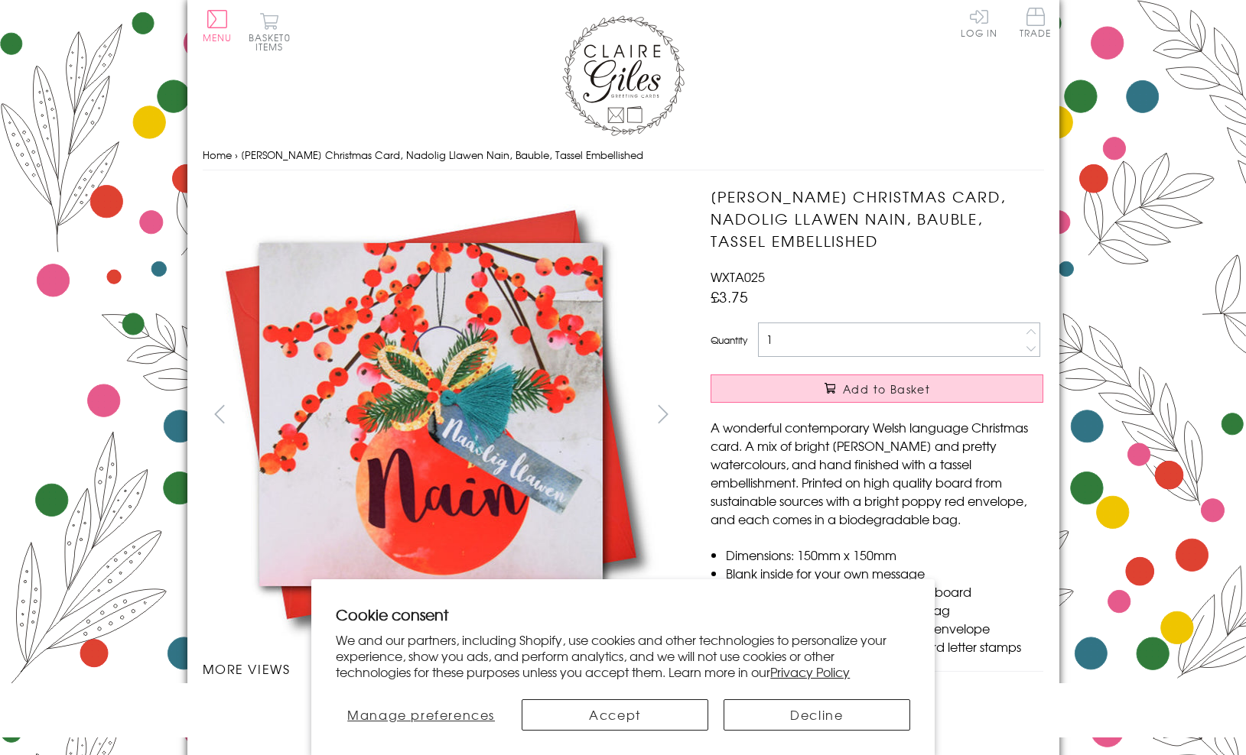 Image resolution: width=1246 pixels, height=755 pixels. I want to click on img: Claire Giles Greetings Cards, so click(623, 76).